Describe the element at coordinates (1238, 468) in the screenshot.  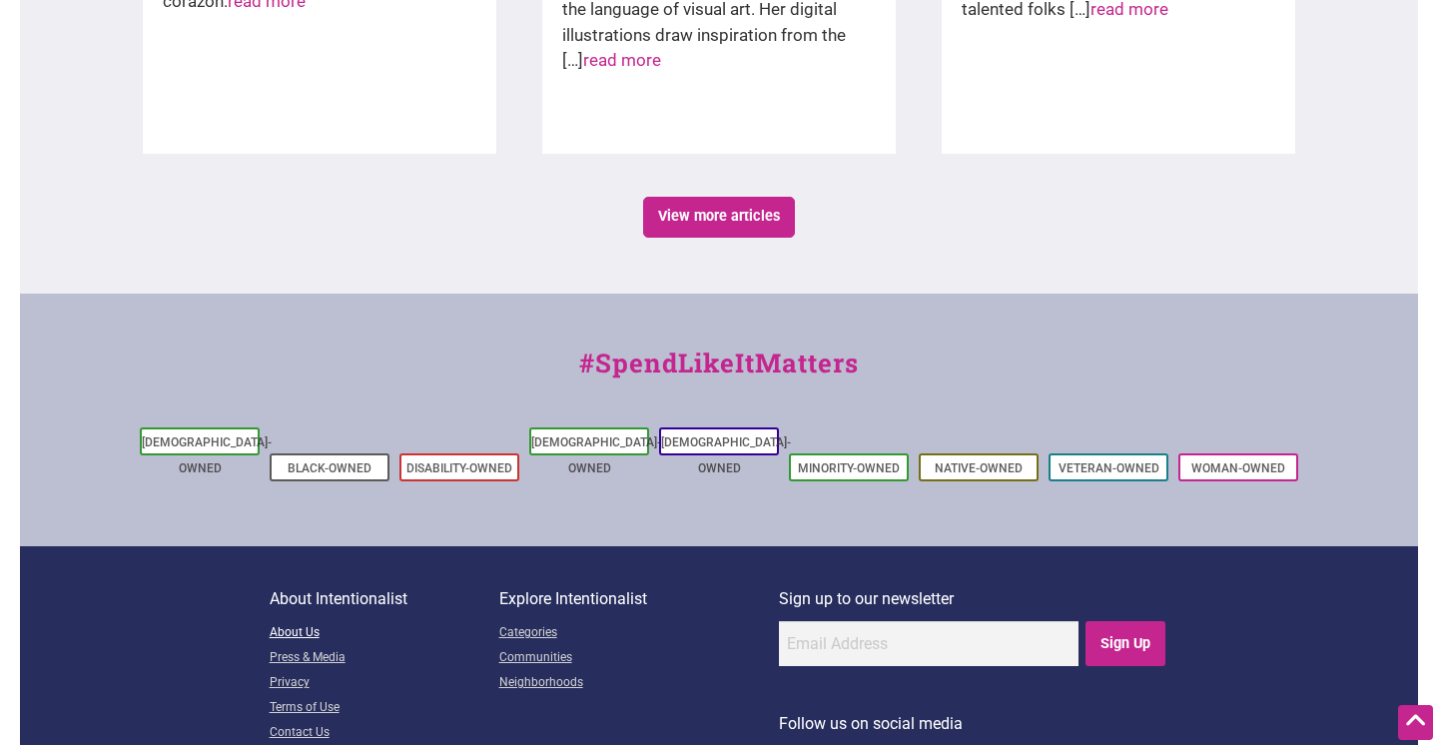
I see `a: Woman-Owned` at that location.